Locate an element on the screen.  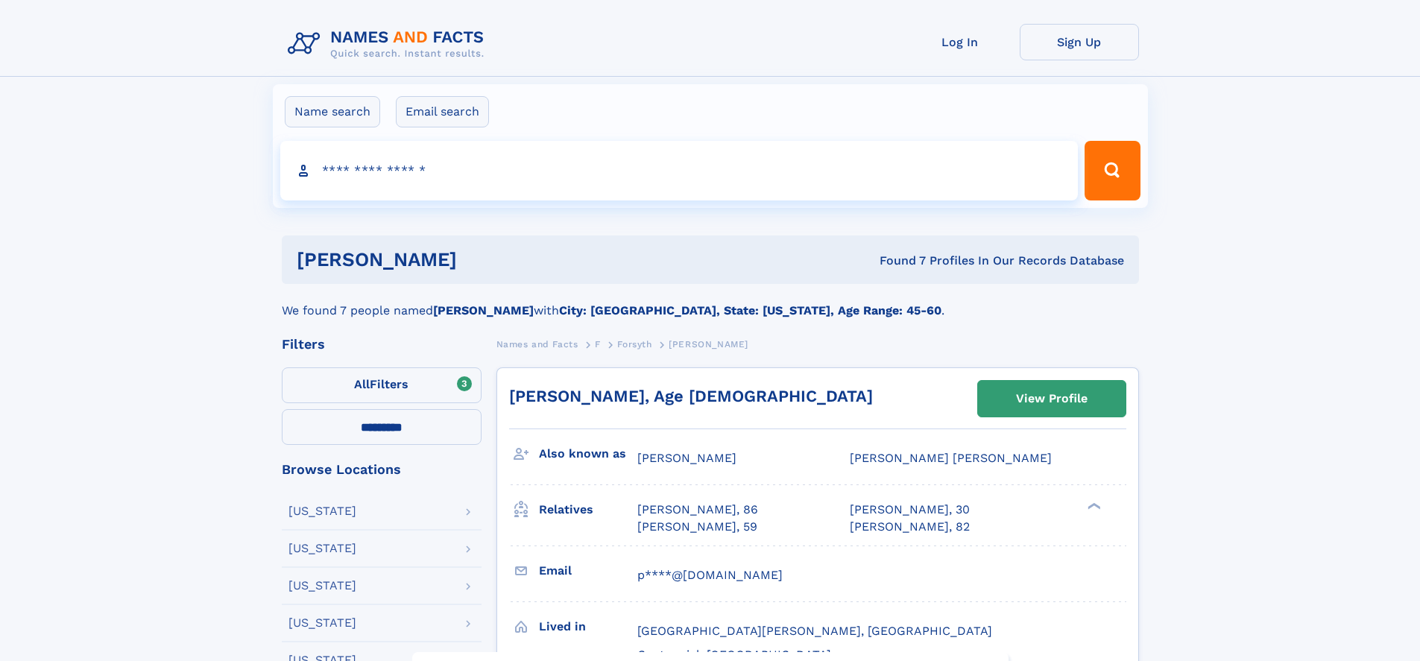
img: Logo Names and Facts is located at coordinates (389, 44).